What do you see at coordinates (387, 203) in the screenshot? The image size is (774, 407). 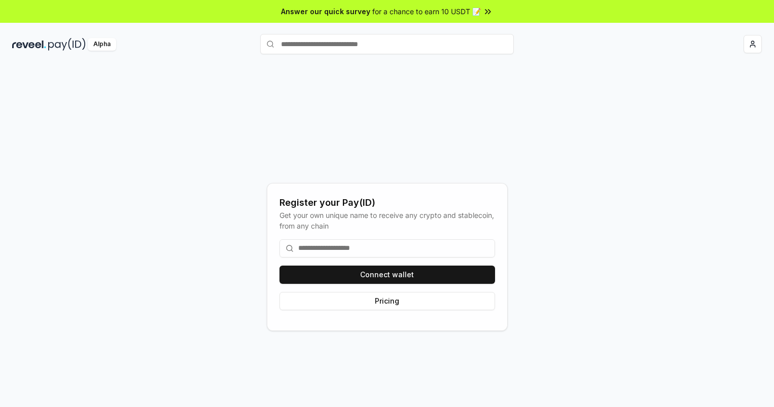 I see `div: Register your Pay(ID)` at bounding box center [387, 203].